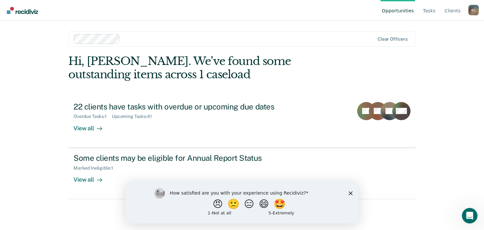 The height and width of the screenshot is (230, 484). Describe the element at coordinates (34, 12) in the screenshot. I see `img: Profile image for Kim` at that location.